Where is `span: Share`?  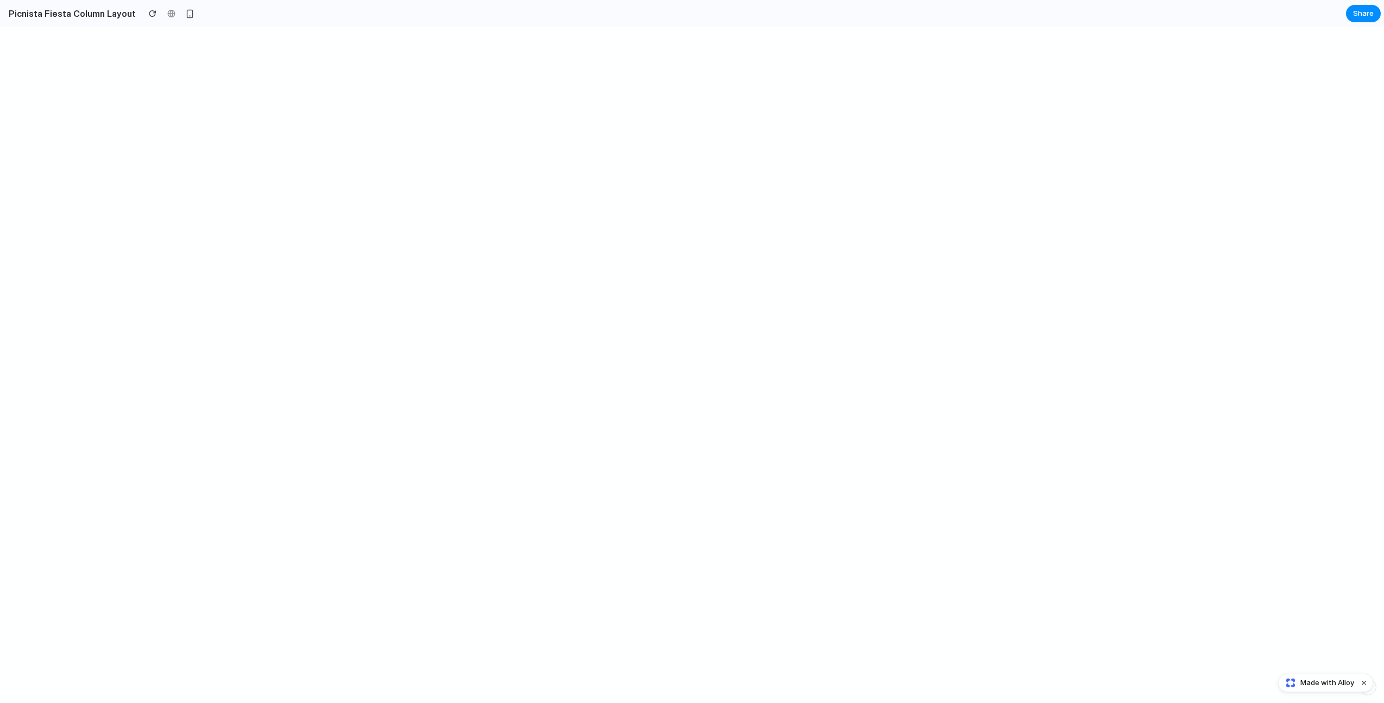
span: Share is located at coordinates (1364, 14).